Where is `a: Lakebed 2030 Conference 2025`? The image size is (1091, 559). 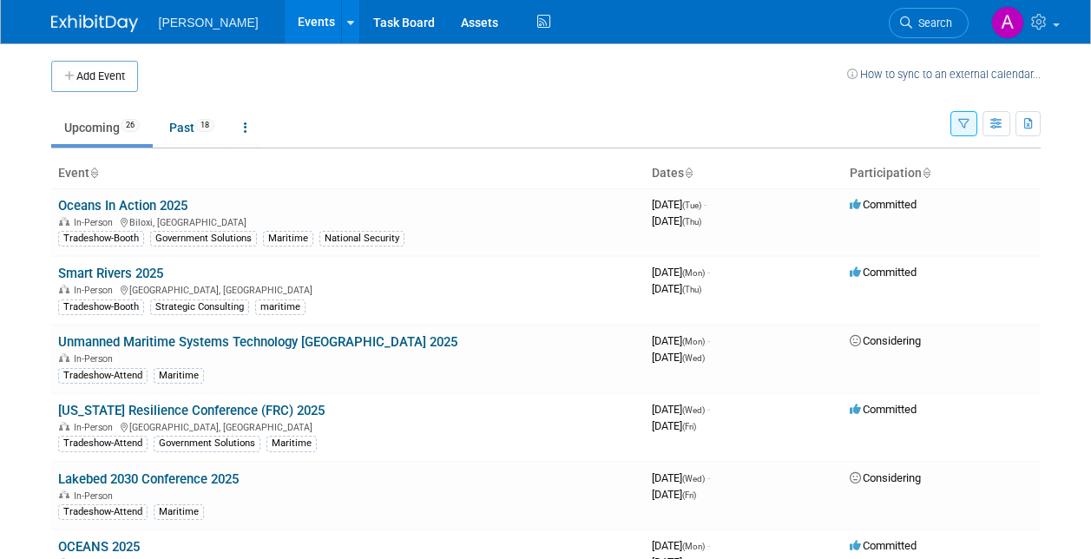 a: Lakebed 2030 Conference 2025 is located at coordinates (148, 479).